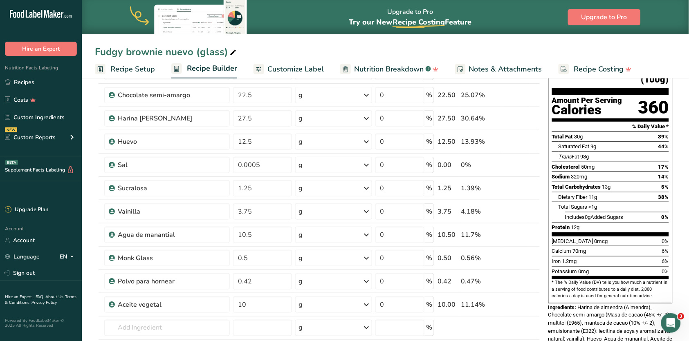  I want to click on span: Dietary Fiber, so click(573, 197).